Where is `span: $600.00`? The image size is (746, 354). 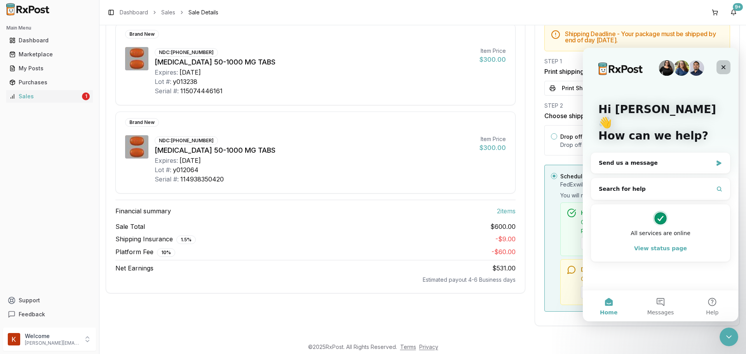
span: $600.00 is located at coordinates (503, 227).